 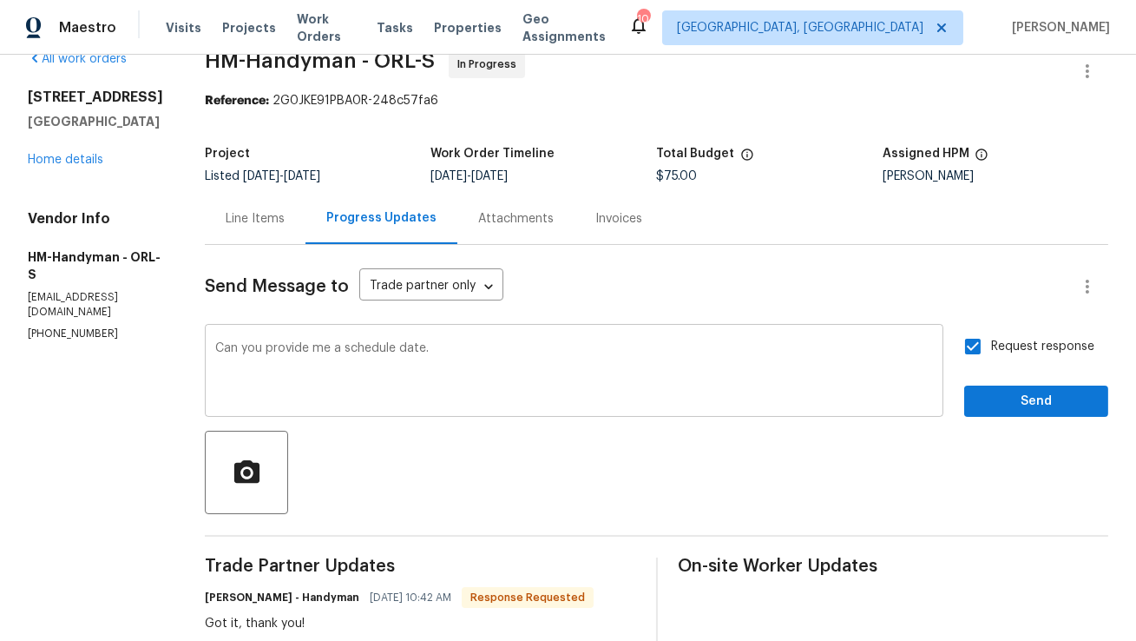 I want to click on span: Send Message to, so click(x=277, y=286).